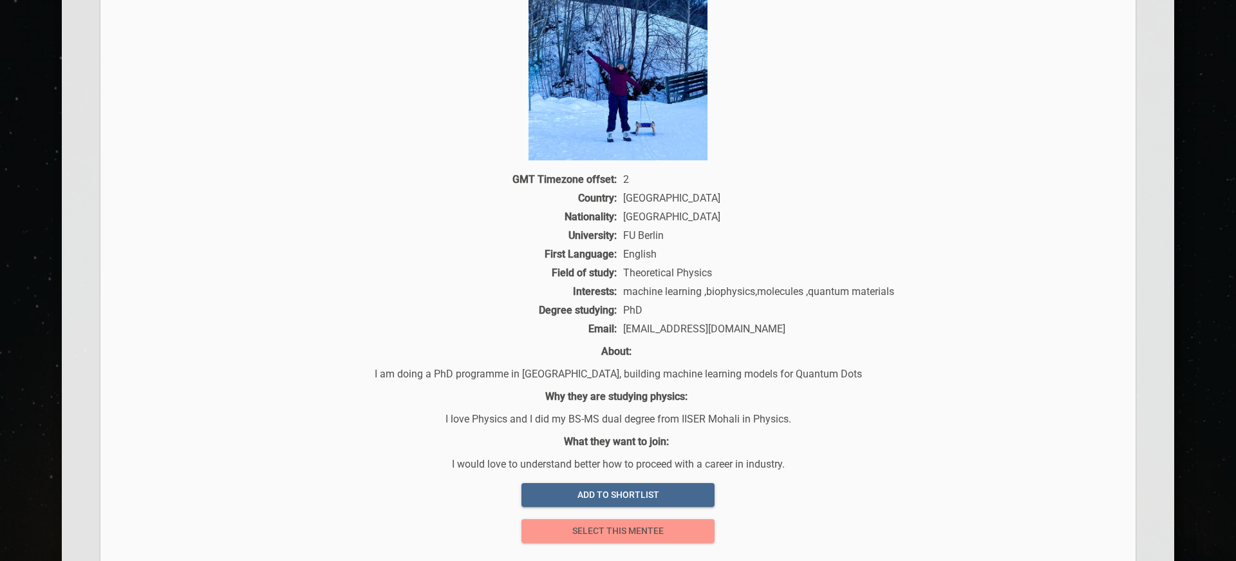 This screenshot has width=1236, height=561. I want to click on div: University:, so click(366, 235).